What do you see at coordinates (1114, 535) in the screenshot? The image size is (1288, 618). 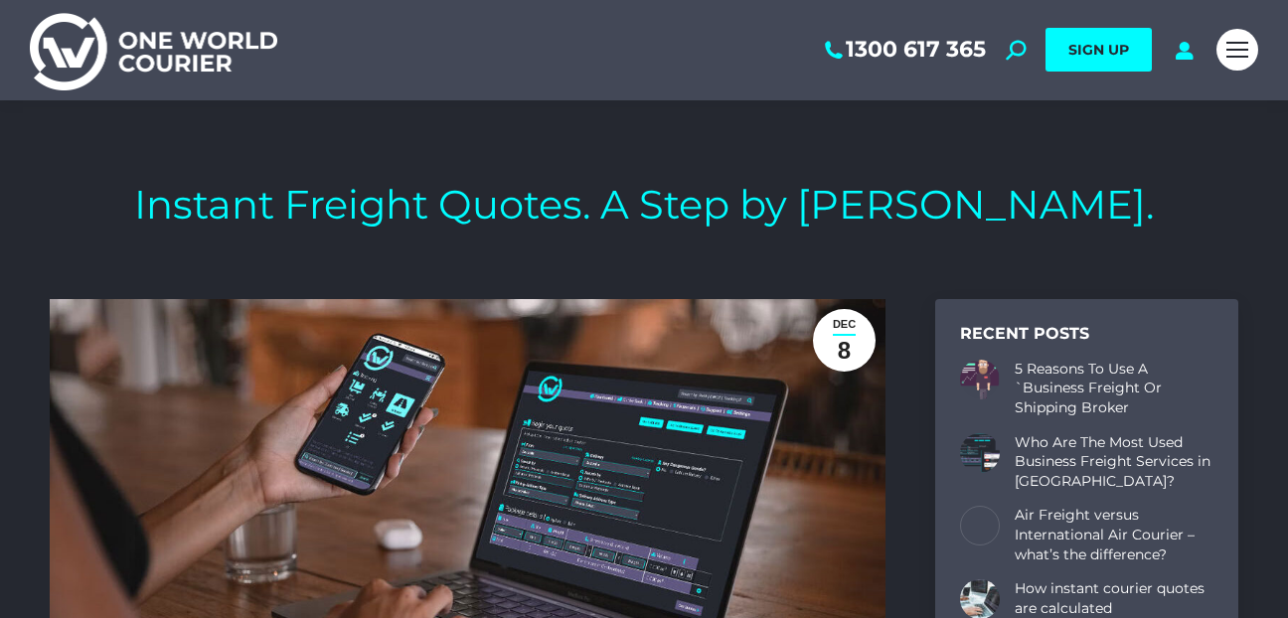 I see `a: Air Freight versus International Air Courier – what’s the difference?` at bounding box center [1114, 535].